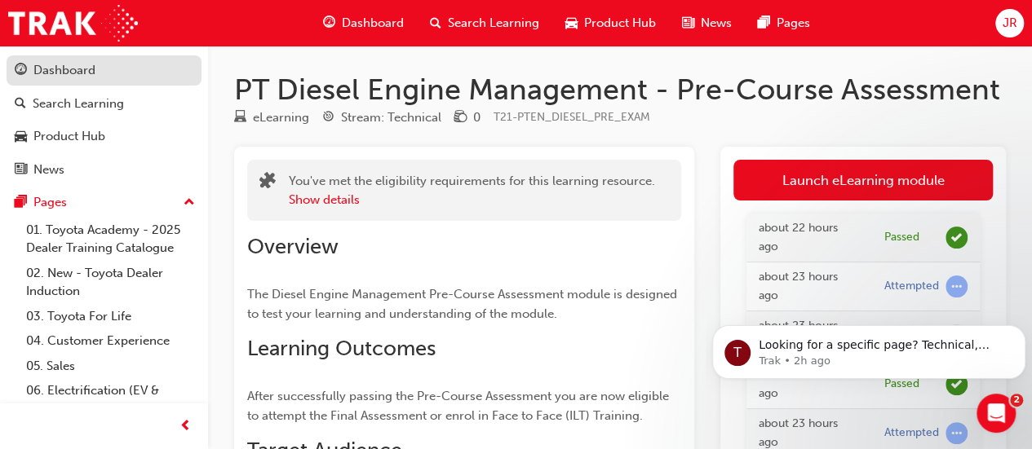  I want to click on a: car-iconProduct Hub, so click(610, 23).